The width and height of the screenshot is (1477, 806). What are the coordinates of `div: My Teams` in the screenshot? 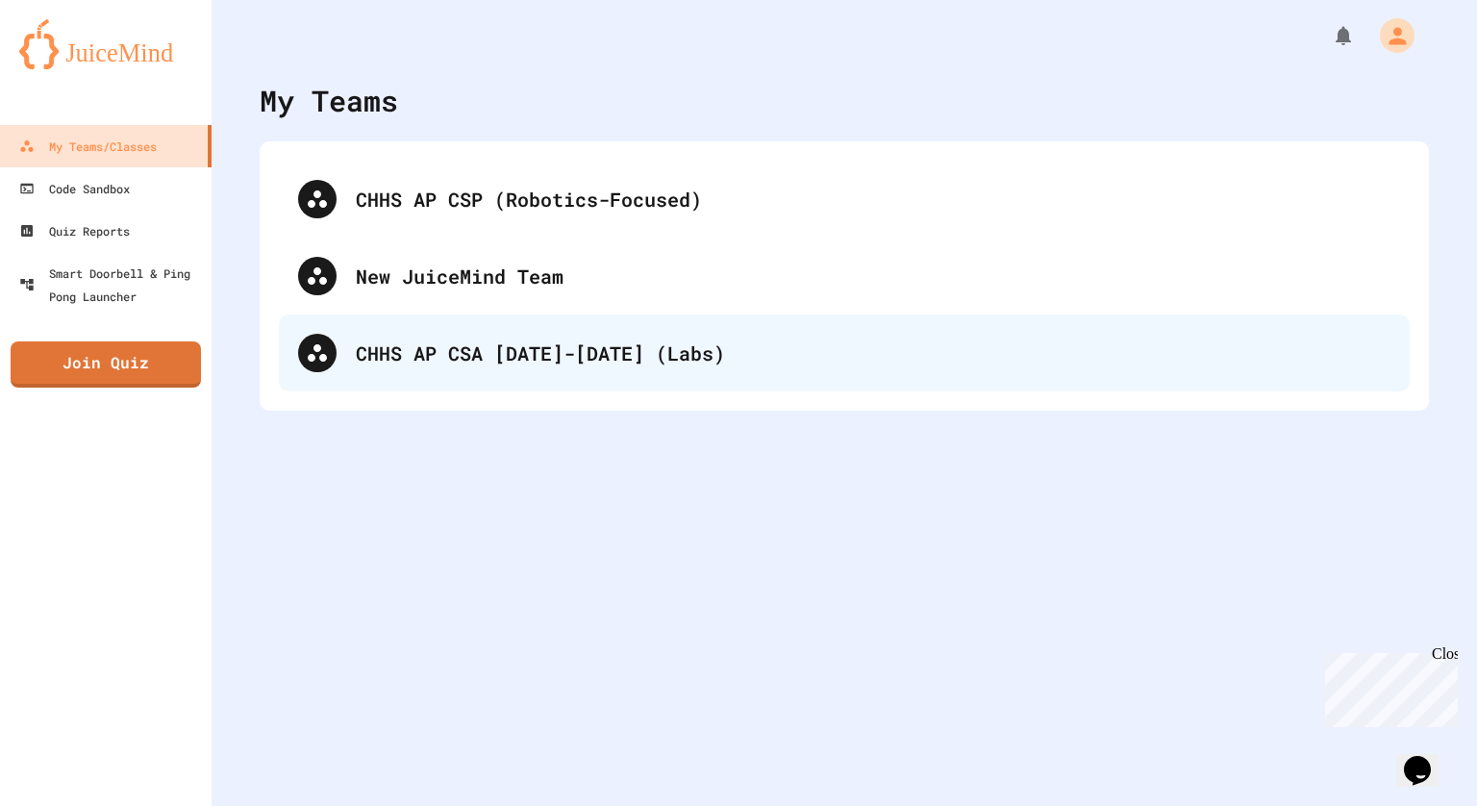 It's located at (329, 100).